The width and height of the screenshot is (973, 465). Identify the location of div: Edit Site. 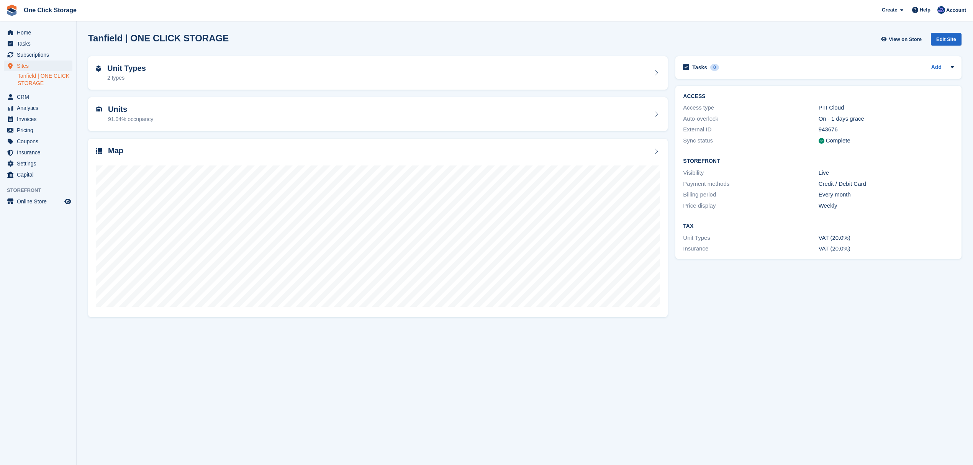
(946, 39).